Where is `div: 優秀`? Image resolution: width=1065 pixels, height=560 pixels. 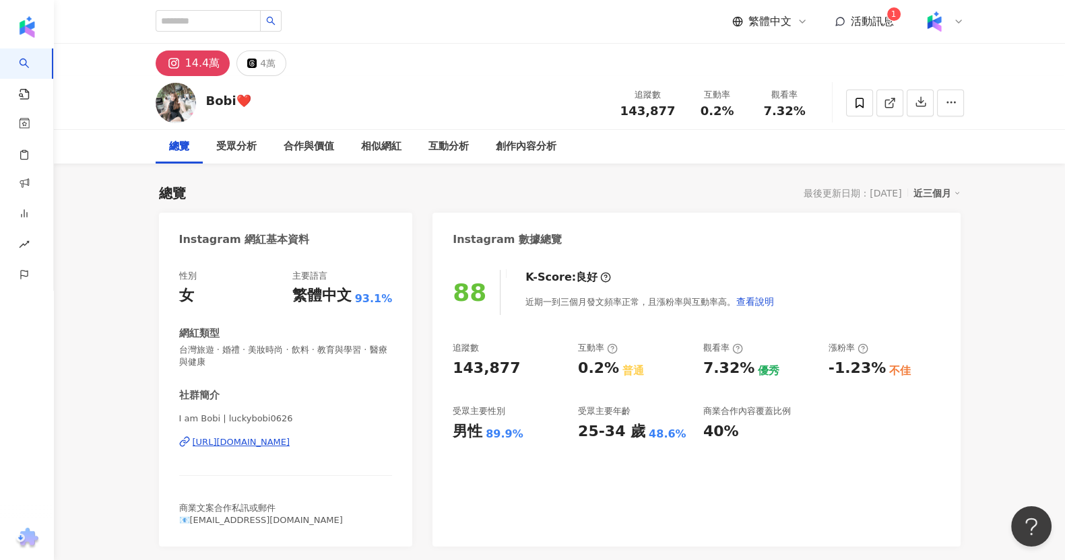 div: 優秀 is located at coordinates (769, 371).